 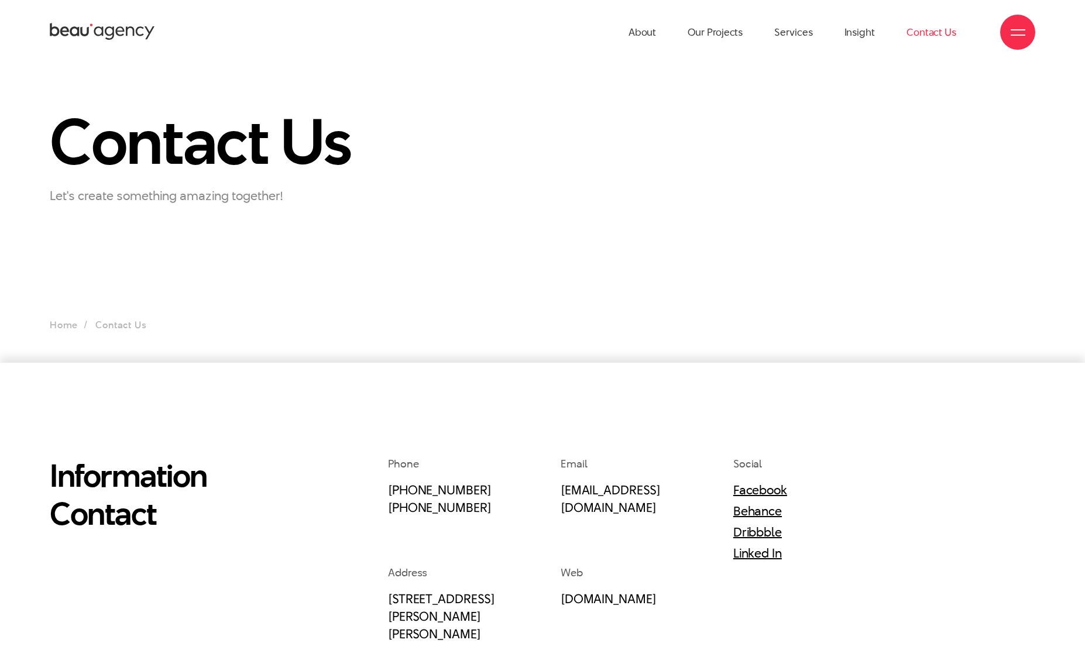 What do you see at coordinates (574, 463) in the screenshot?
I see `span: Email` at bounding box center [574, 463].